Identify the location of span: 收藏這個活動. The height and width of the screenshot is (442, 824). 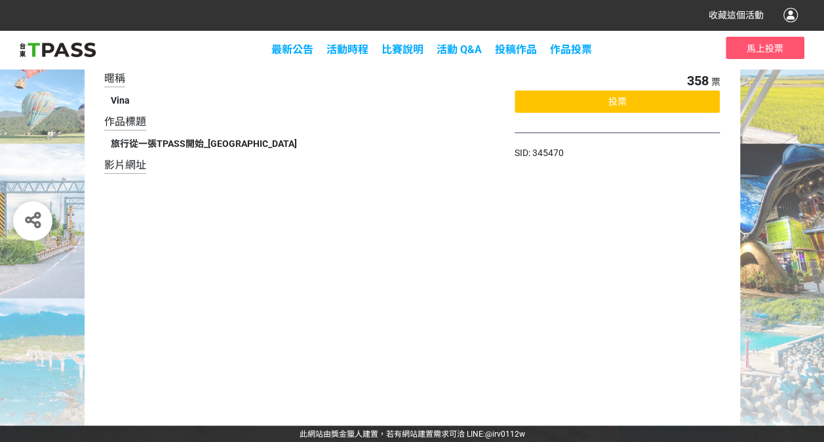
(736, 15).